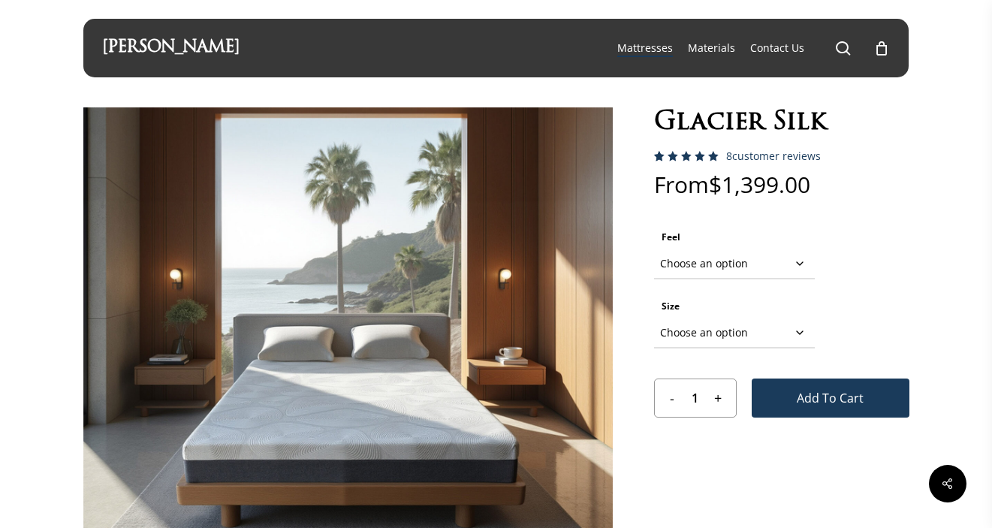 Image resolution: width=992 pixels, height=528 pixels. Describe the element at coordinates (711, 47) in the screenshot. I see `span: Materials` at that location.